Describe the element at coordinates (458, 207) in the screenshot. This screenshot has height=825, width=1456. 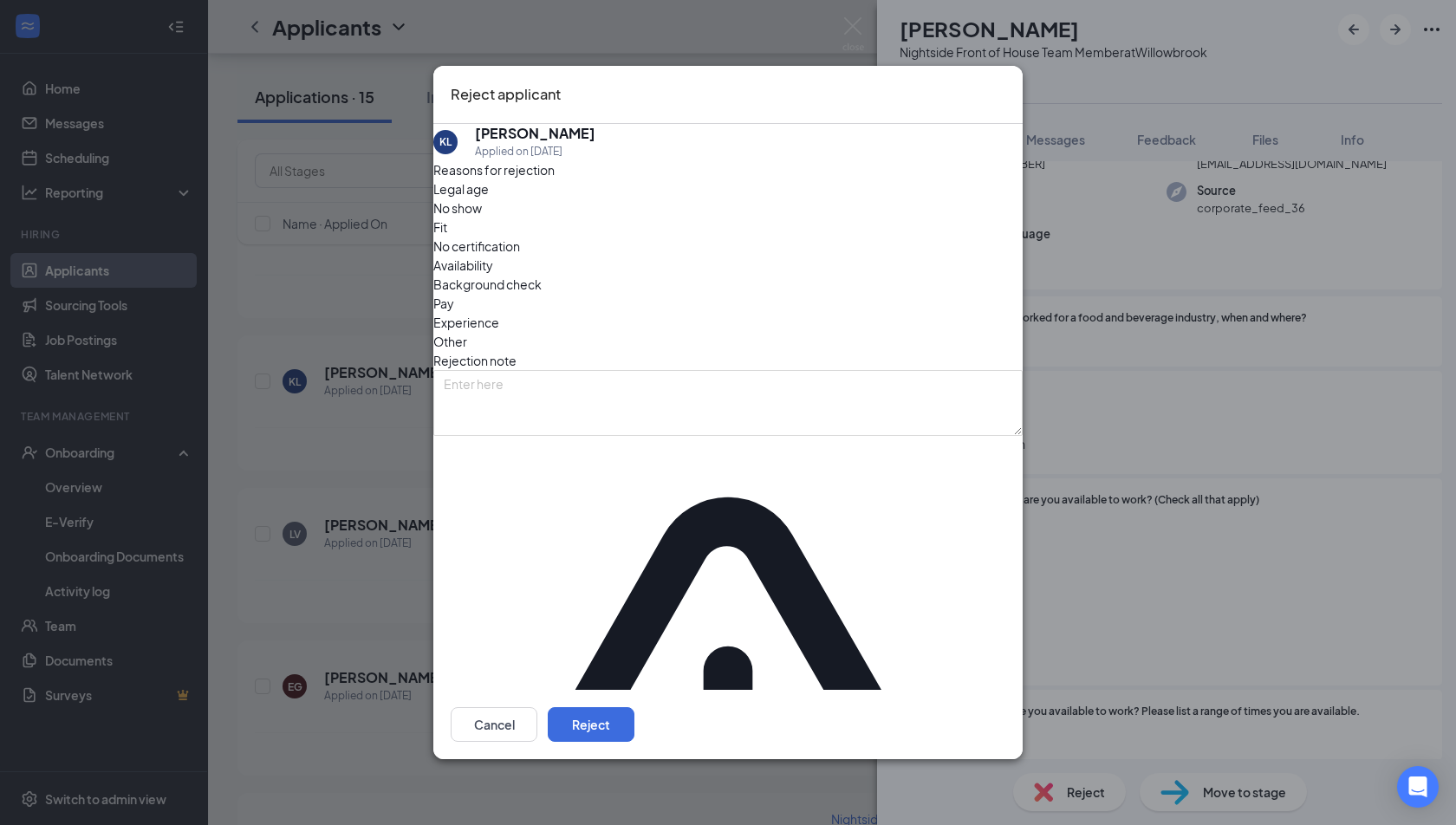
I see `span: No show` at that location.